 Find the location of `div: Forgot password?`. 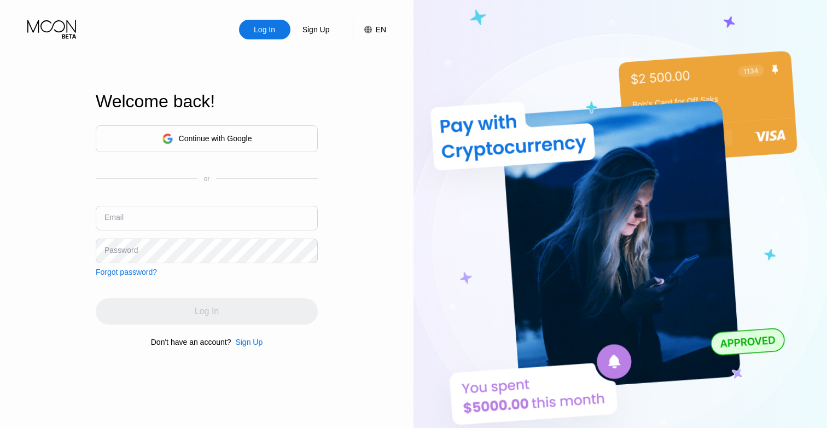

div: Forgot password? is located at coordinates (126, 272).